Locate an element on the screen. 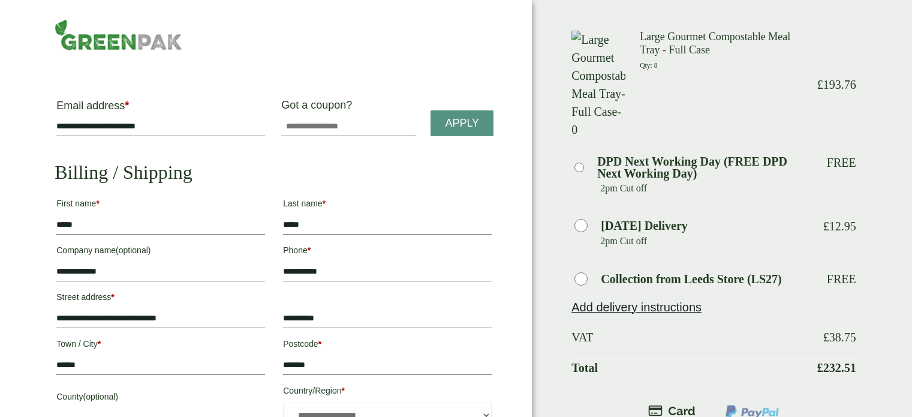  label: Street address is located at coordinates (161, 299).